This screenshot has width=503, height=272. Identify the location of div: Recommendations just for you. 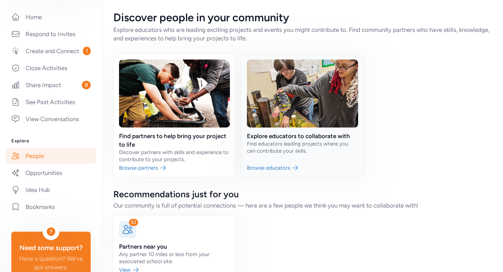
(303, 194).